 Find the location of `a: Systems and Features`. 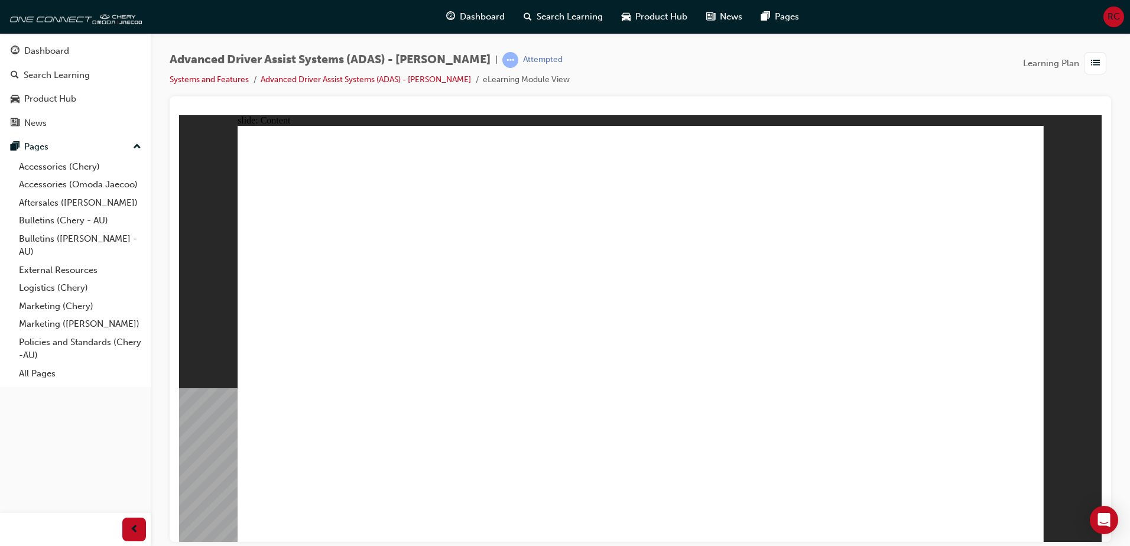

a: Systems and Features is located at coordinates (209, 79).